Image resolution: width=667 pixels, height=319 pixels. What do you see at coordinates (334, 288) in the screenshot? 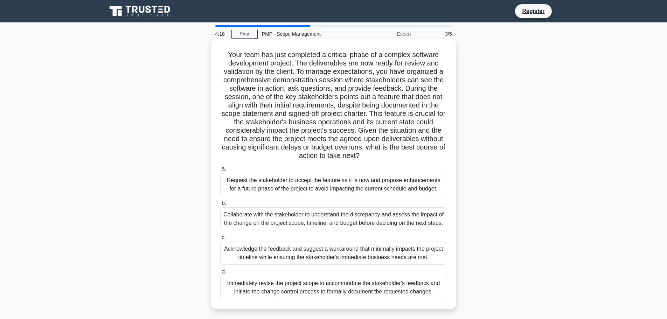
I see `div: Immediately revise the project scope to accommodate the stakeholder's feedback and initiate the c...` at bounding box center [334, 288].